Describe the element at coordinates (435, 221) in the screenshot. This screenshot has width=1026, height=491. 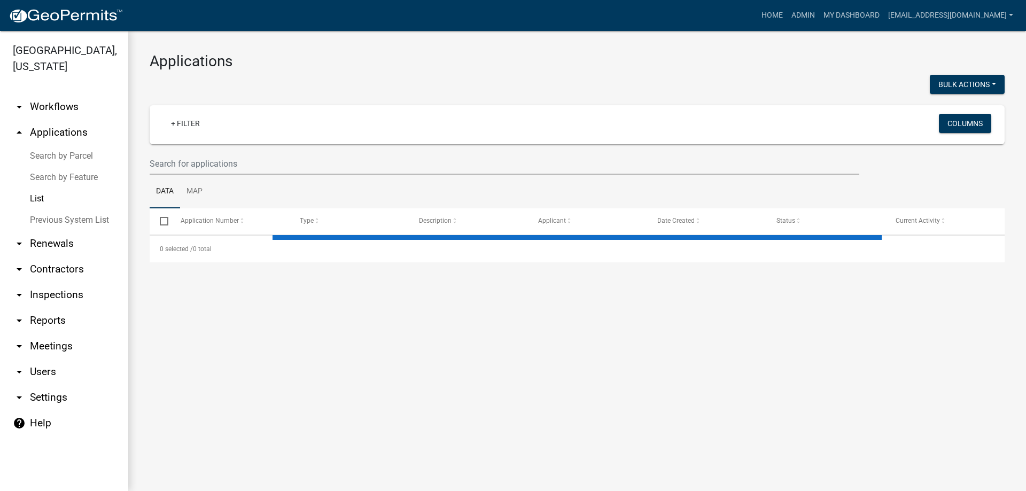
I see `span: Description` at that location.